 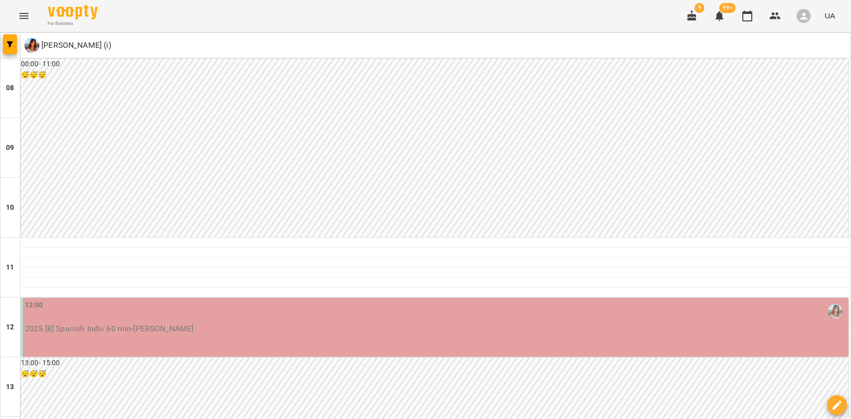 What do you see at coordinates (829, 15) in the screenshot?
I see `button: UA` at bounding box center [829, 15].